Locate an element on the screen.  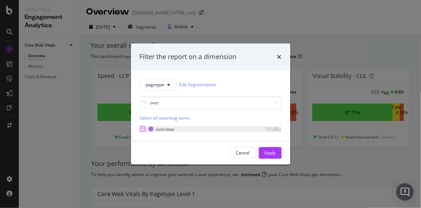
span: pagetype is located at coordinates (155, 84).